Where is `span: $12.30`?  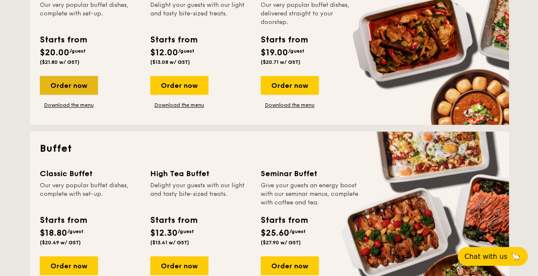
span: $12.30 is located at coordinates (164, 233).